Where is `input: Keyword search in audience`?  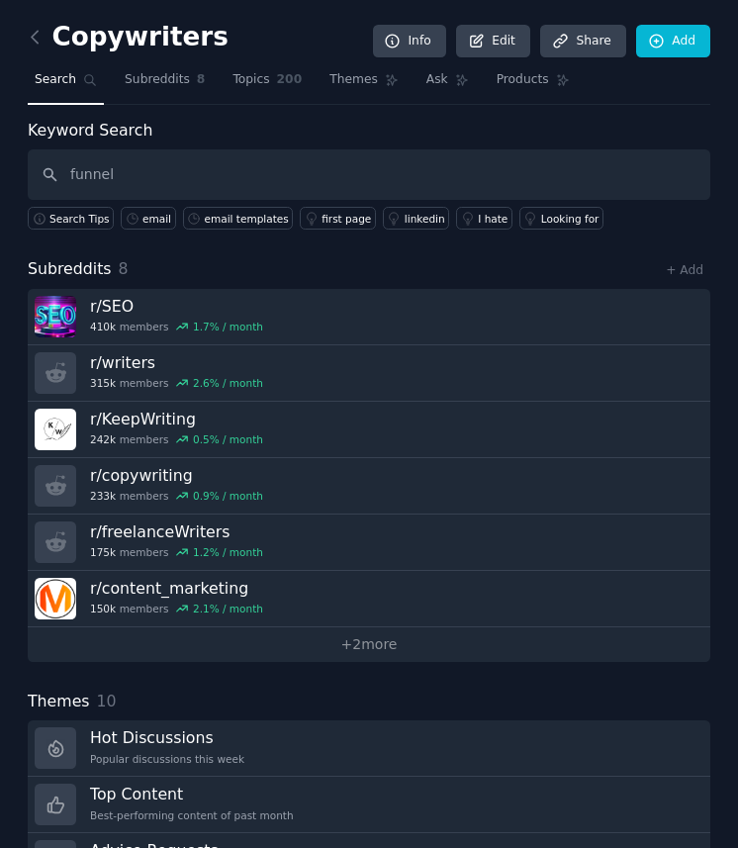
input: Keyword search in audience is located at coordinates (369, 174).